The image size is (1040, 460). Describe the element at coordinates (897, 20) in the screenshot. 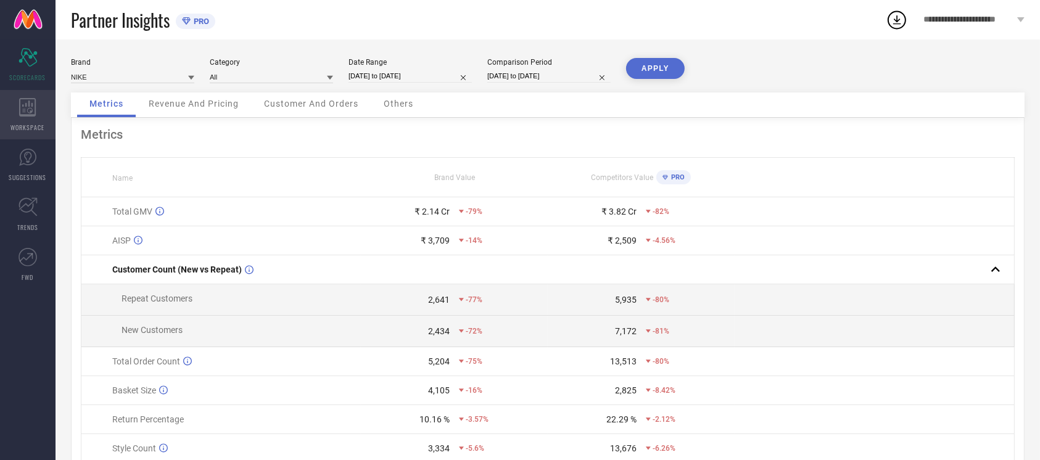

I see `div: Open download list` at that location.